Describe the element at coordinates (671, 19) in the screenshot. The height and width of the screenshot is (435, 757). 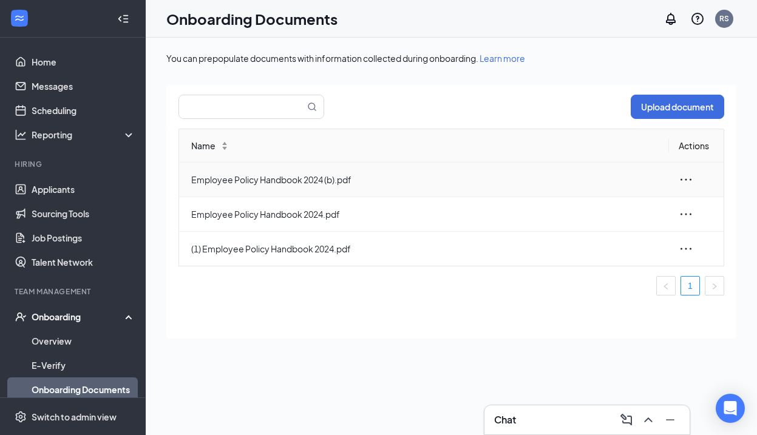
I see `svg: Notifications` at that location.